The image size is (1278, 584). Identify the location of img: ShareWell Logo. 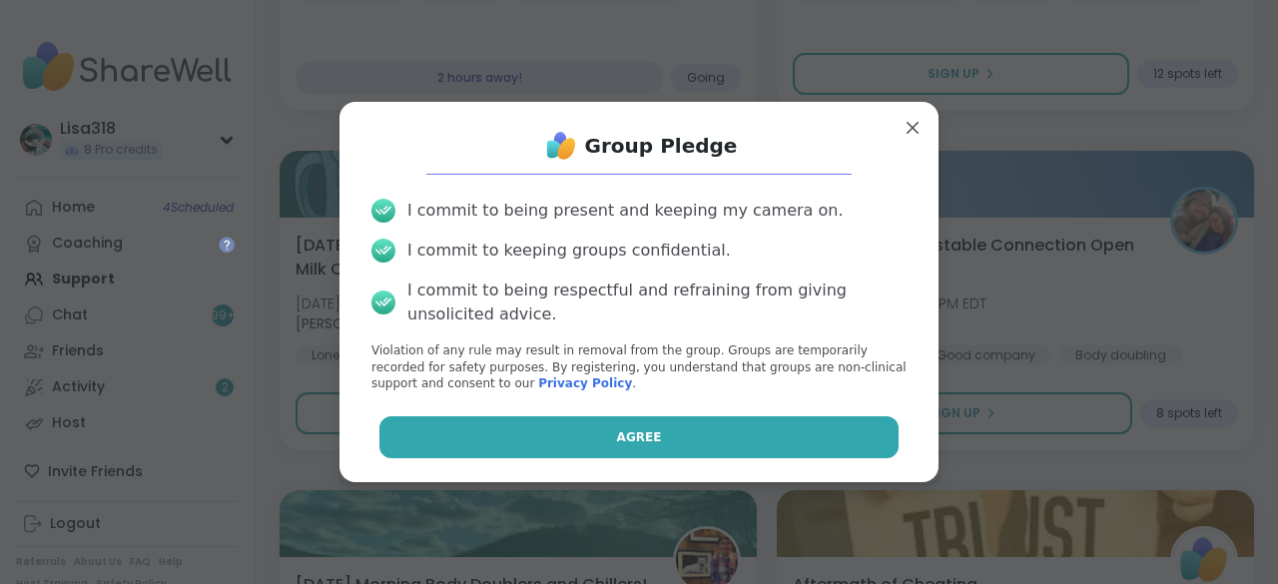
(561, 146).